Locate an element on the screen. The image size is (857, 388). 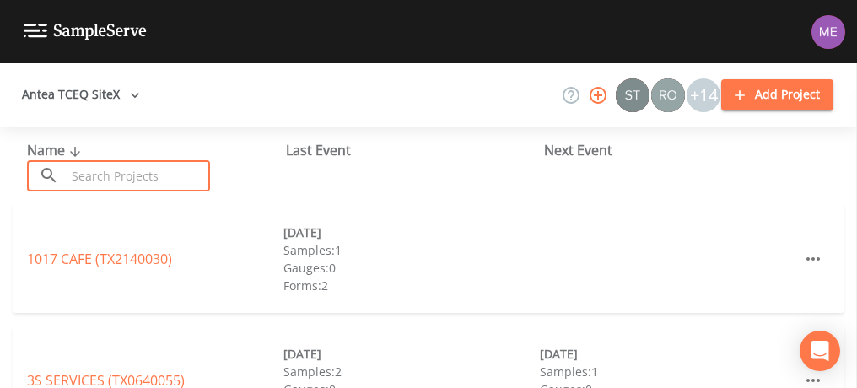
img: logo is located at coordinates (85, 31).